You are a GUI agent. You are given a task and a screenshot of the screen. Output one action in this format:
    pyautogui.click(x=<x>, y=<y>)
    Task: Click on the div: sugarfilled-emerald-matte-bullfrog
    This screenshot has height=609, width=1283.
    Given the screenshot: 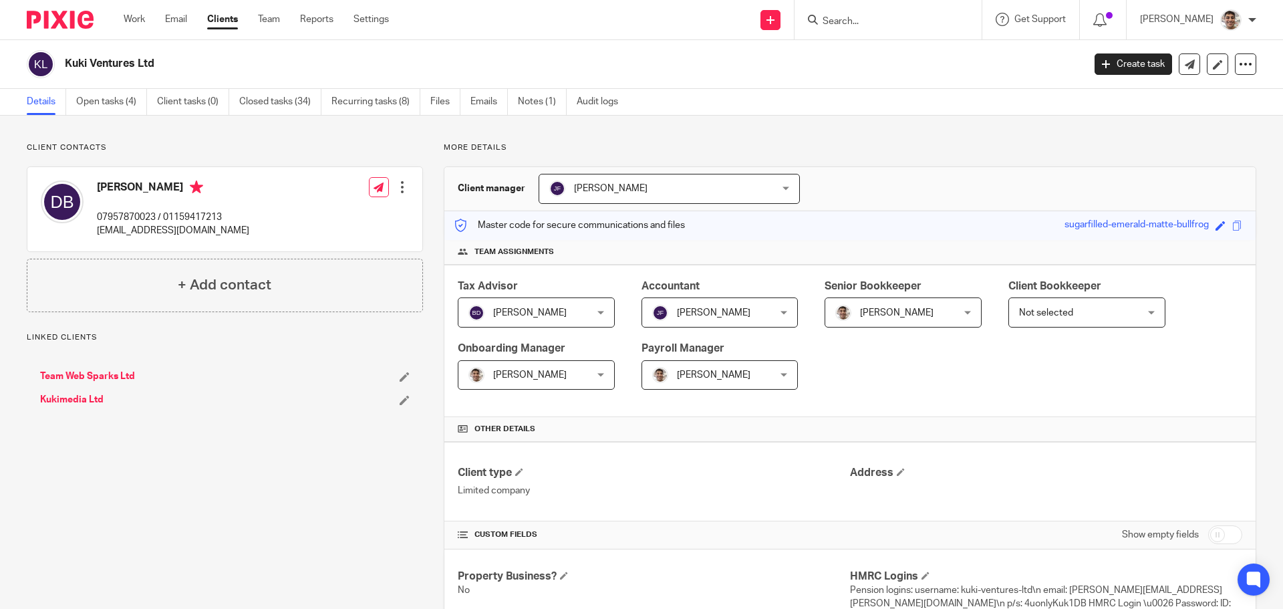 What is the action you would take?
    pyautogui.click(x=1137, y=225)
    